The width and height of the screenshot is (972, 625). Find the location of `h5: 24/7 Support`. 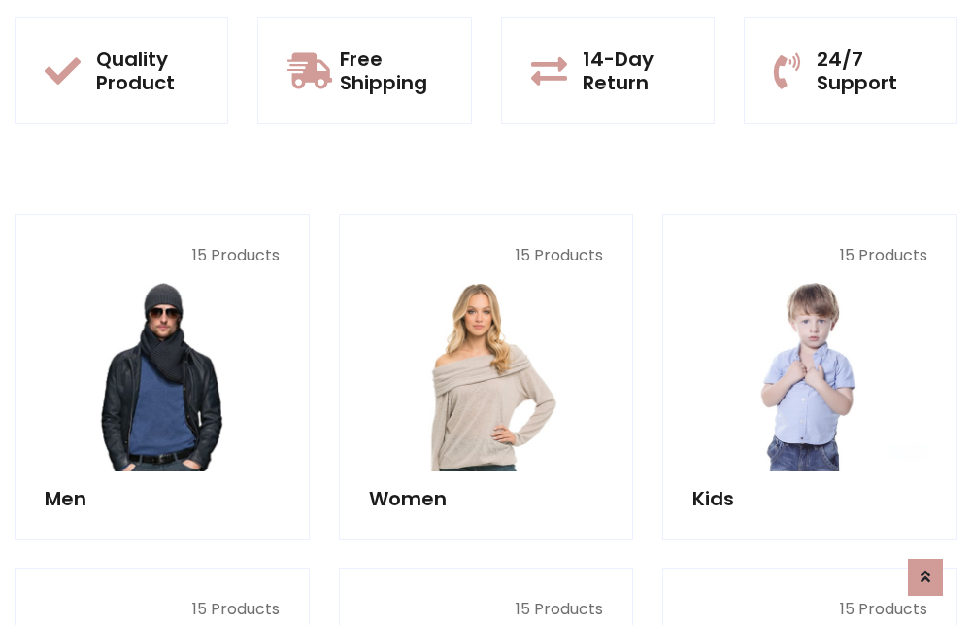

h5: 24/7 Support is located at coordinates (872, 71).